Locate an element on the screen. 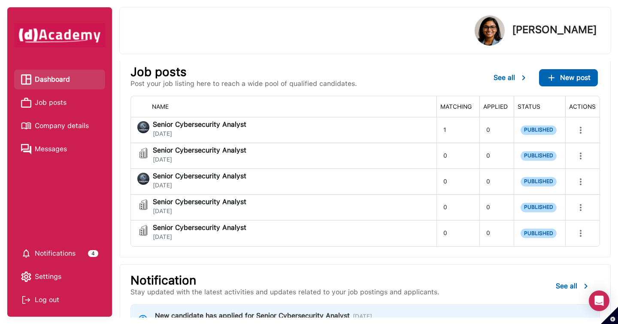 Image resolution: width=618 pixels, height=324 pixels. p: New candidate has applied for Senior Cybersecurity Analyst is located at coordinates (252, 315).